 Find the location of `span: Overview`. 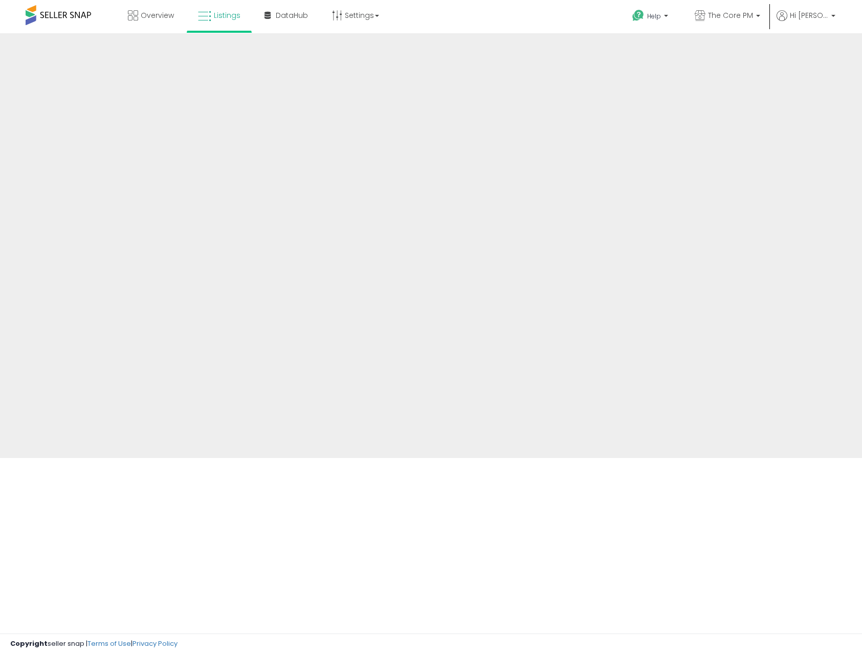

span: Overview is located at coordinates (157, 15).